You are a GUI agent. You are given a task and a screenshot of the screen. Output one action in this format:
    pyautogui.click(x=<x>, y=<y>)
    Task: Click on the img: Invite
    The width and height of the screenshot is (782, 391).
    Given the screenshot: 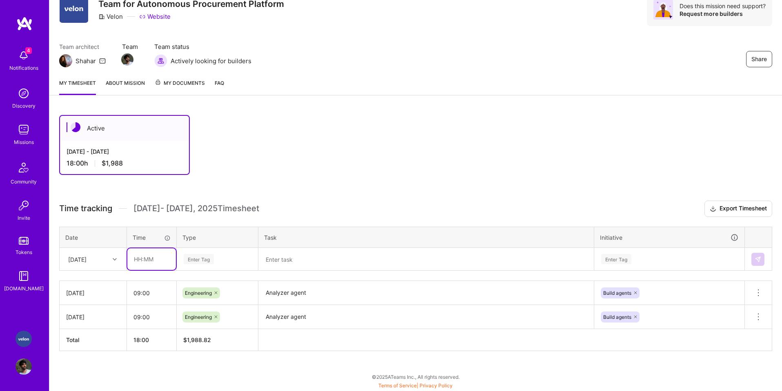 What is the action you would take?
    pyautogui.click(x=24, y=206)
    